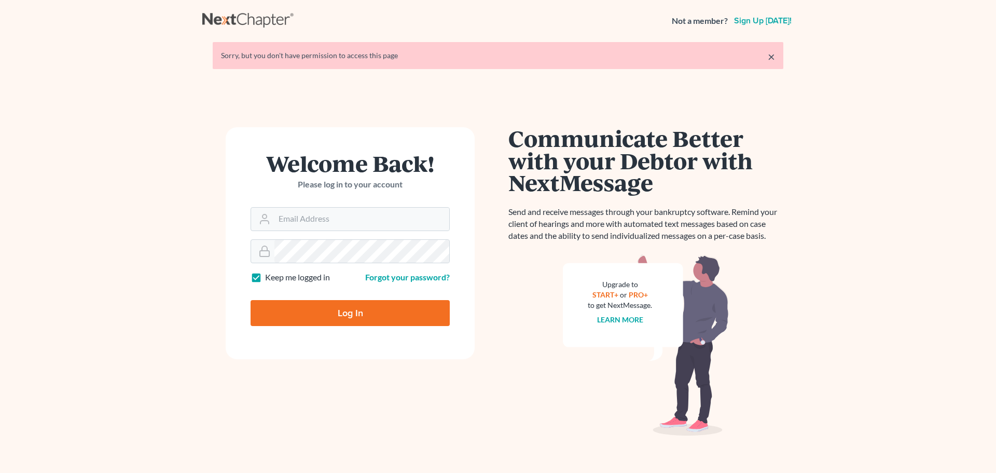  I want to click on strong: Not a member?, so click(700, 21).